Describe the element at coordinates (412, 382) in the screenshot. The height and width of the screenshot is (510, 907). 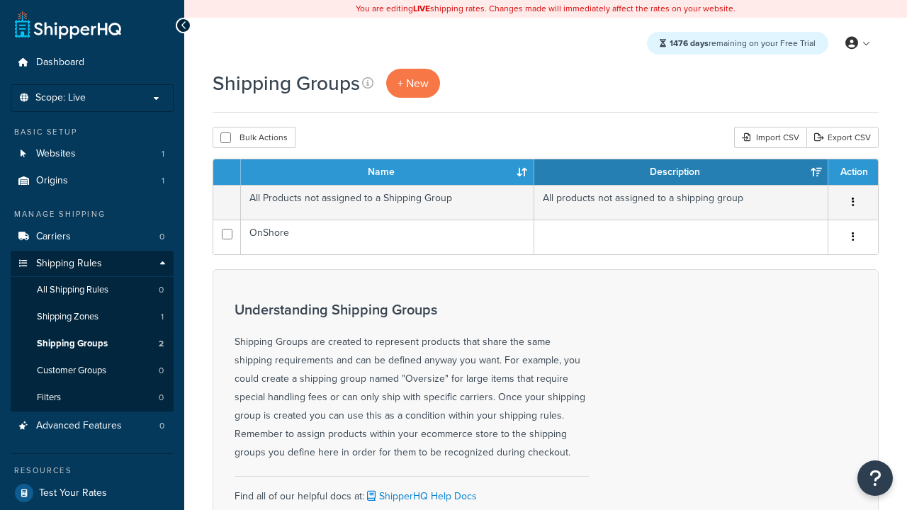
I see `div: Shipping Groups are created to represent products that share the same shipping requirements and c...` at that location.